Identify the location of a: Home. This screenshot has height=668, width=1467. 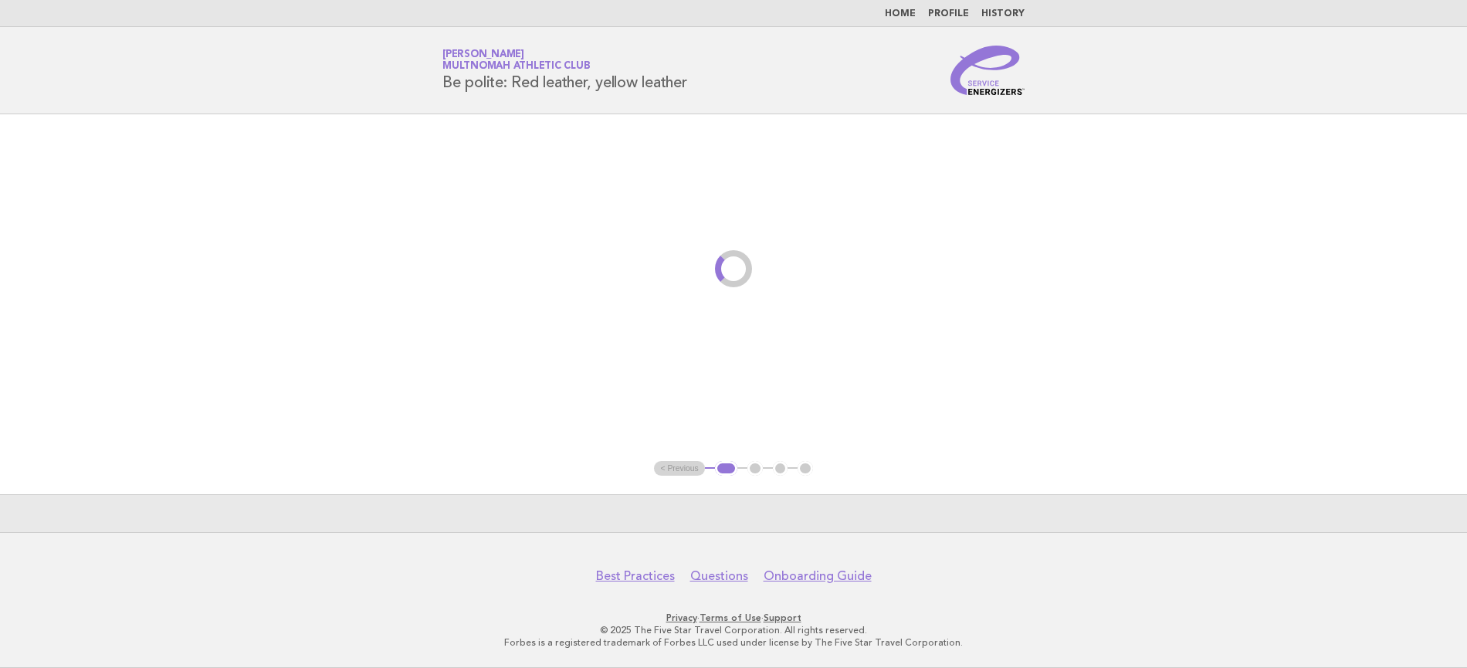
(900, 14).